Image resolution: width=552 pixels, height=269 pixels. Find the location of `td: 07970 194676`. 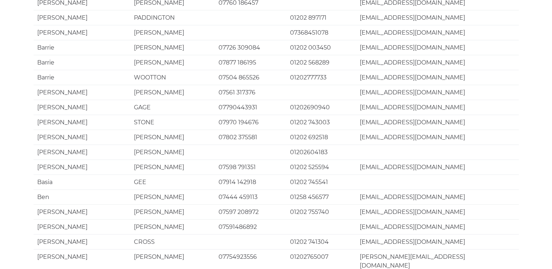

td: 07970 194676 is located at coordinates (251, 122).